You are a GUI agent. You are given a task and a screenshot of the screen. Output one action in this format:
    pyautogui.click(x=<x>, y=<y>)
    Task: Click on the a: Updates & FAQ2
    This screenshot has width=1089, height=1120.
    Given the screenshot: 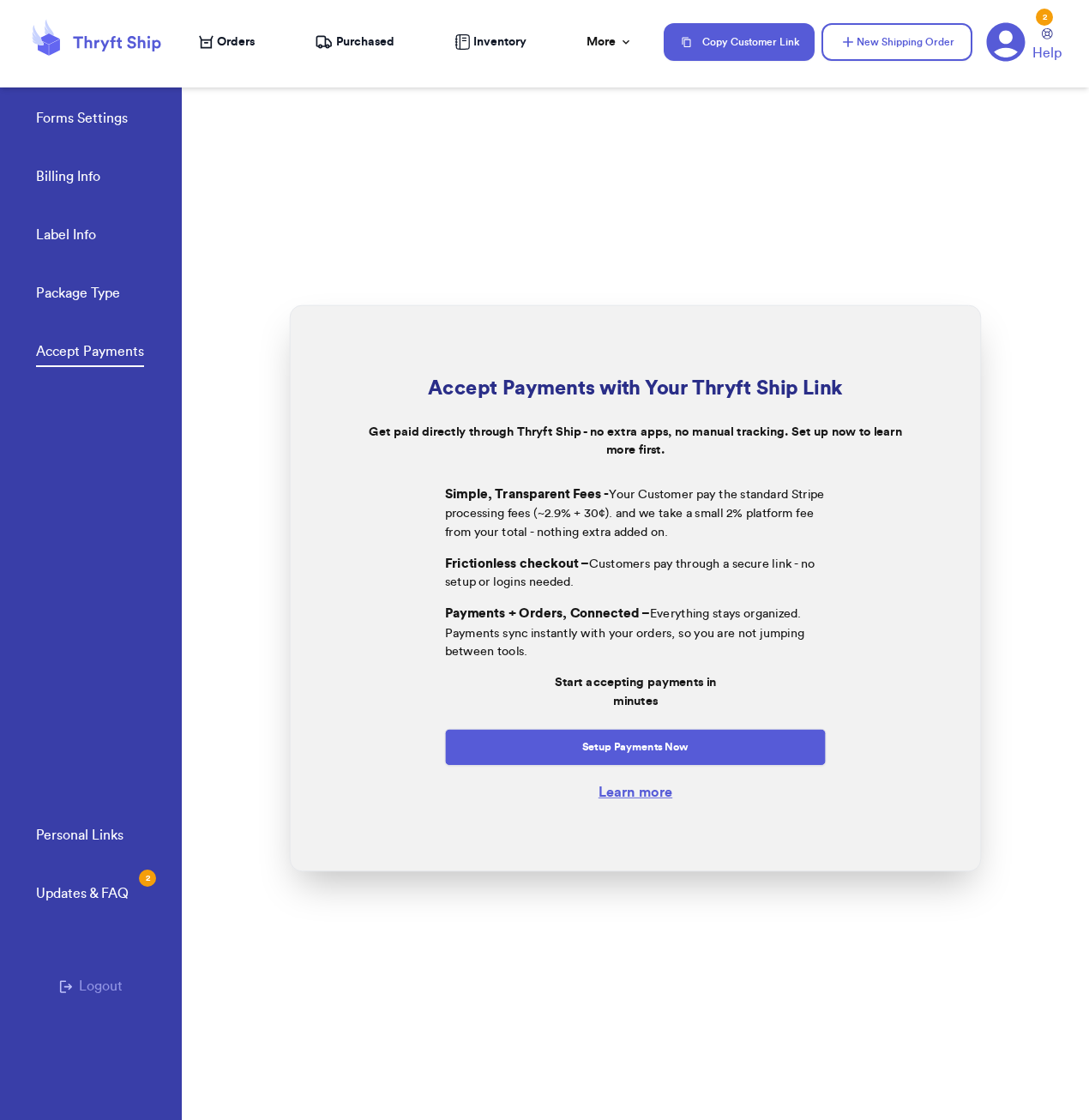 What is the action you would take?
    pyautogui.click(x=82, y=895)
    